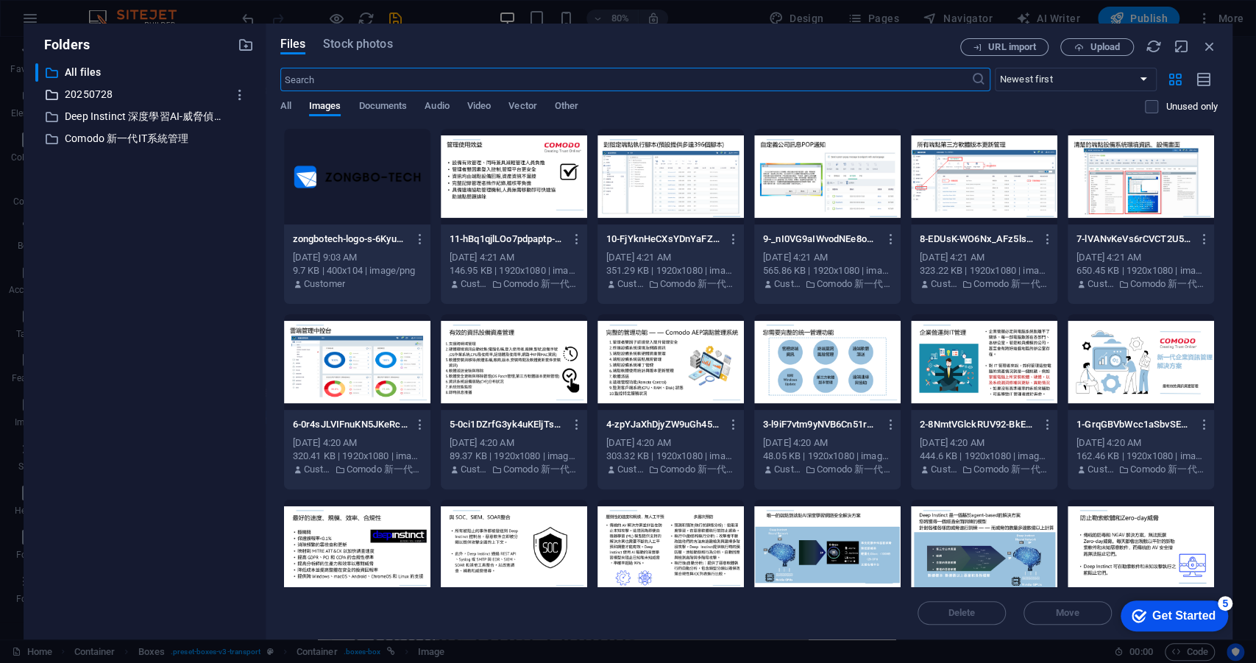  What do you see at coordinates (146, 116) in the screenshot?
I see `p: Deep Instinct 深度學習AI-威脅偵測與防禦` at bounding box center [146, 116].